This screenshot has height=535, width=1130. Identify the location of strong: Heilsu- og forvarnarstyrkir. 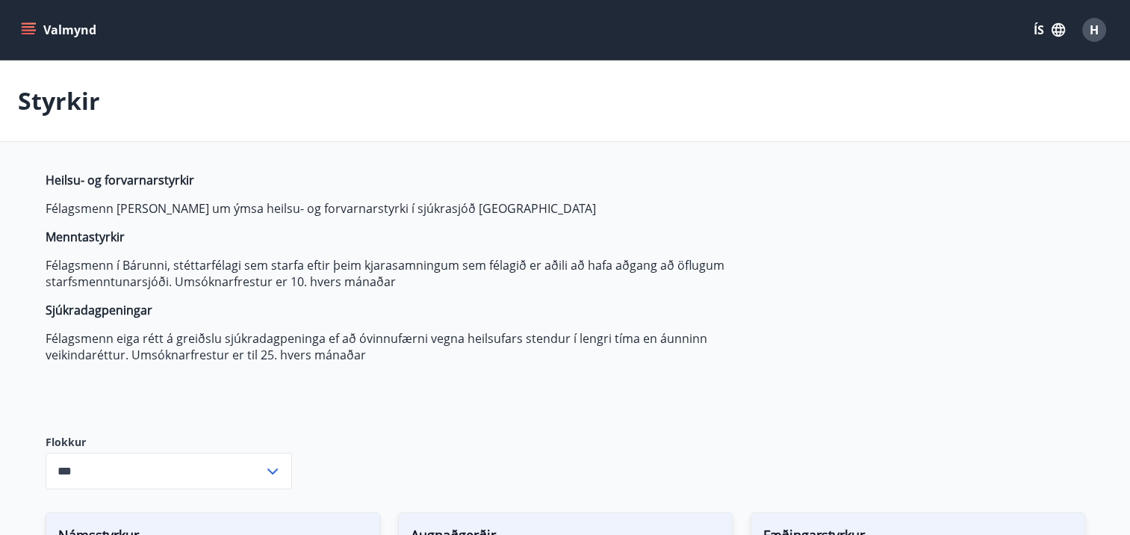
(119, 180).